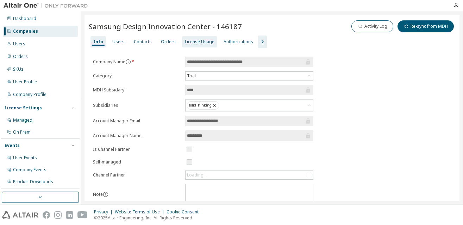 This screenshot has height=225, width=463. What do you see at coordinates (23, 120) in the screenshot?
I see `div: Managed` at bounding box center [23, 120].